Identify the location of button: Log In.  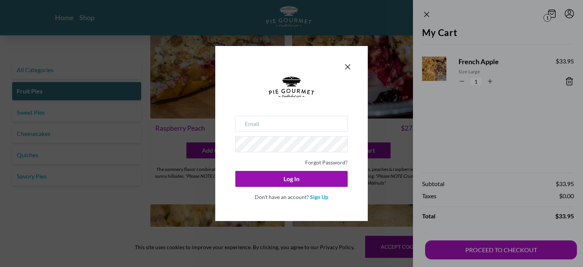
(291, 179).